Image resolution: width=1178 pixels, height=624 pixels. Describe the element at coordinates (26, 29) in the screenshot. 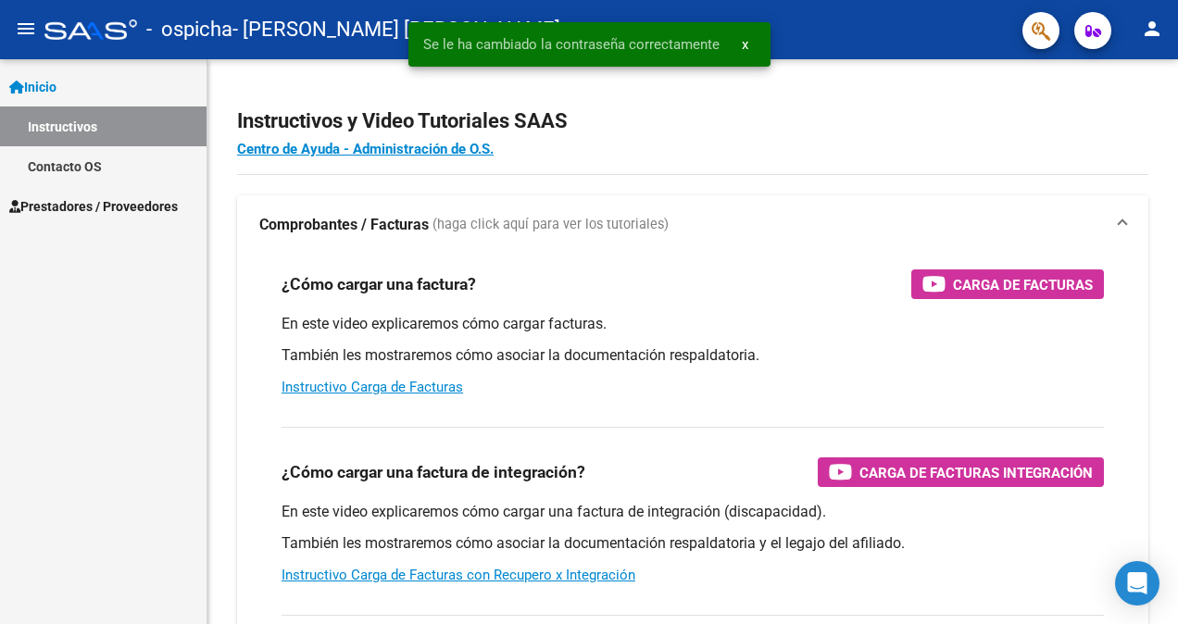

I see `mat-icon: menu` at that location.